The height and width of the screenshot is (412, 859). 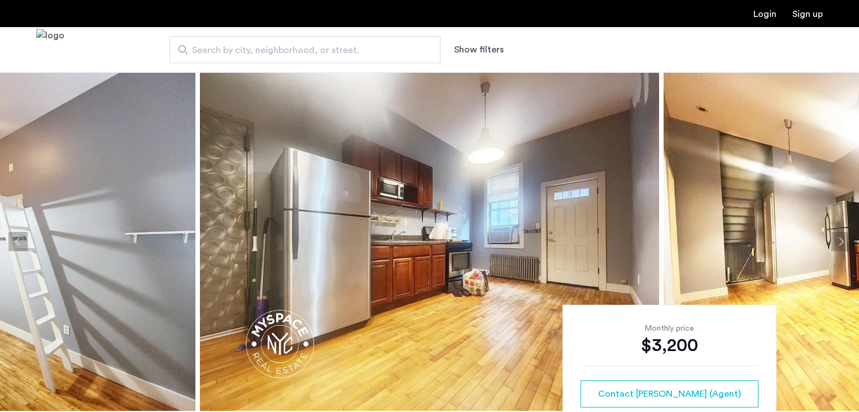 I want to click on img: apartment, so click(x=429, y=242).